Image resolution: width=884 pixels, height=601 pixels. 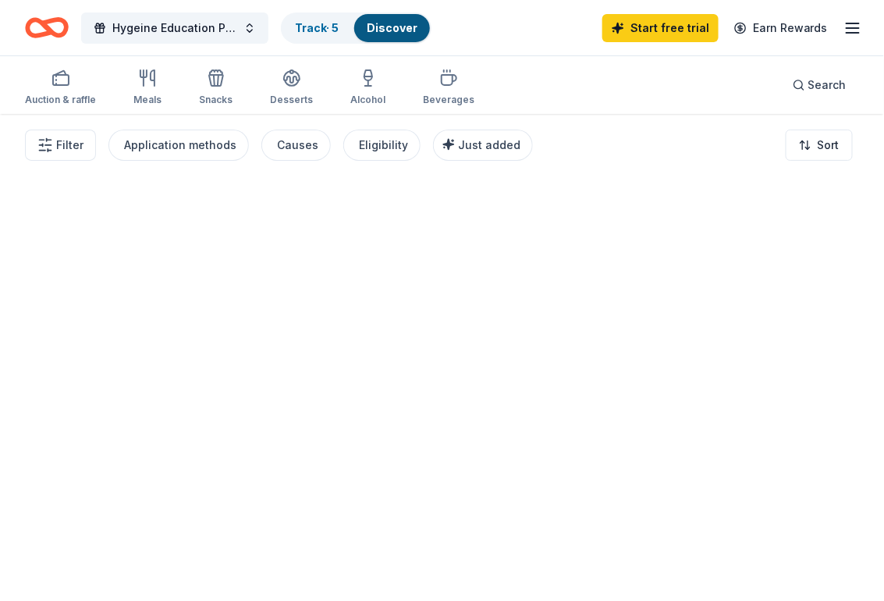 I want to click on div: Alcohol, so click(x=368, y=100).